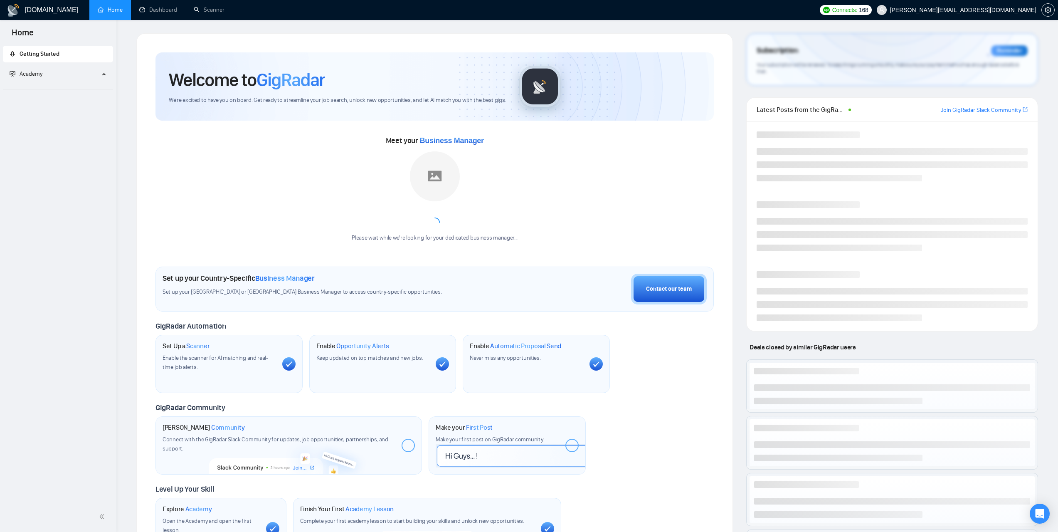 This screenshot has height=532, width=1058. Describe the element at coordinates (58, 54) in the screenshot. I see `li: Getting Started` at that location.